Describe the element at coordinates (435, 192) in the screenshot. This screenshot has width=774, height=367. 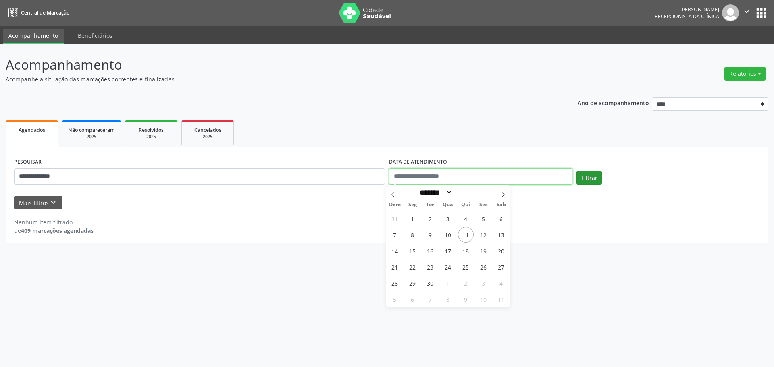
I see `select: Month` at that location.